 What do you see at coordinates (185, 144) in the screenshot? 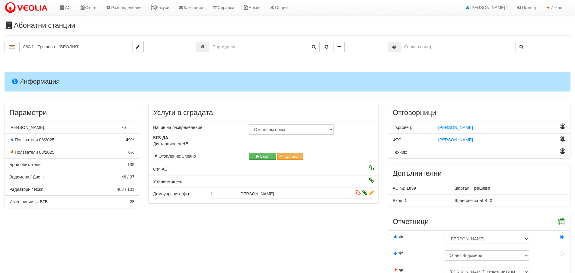
I see `strong: НЕ` at bounding box center [185, 144].